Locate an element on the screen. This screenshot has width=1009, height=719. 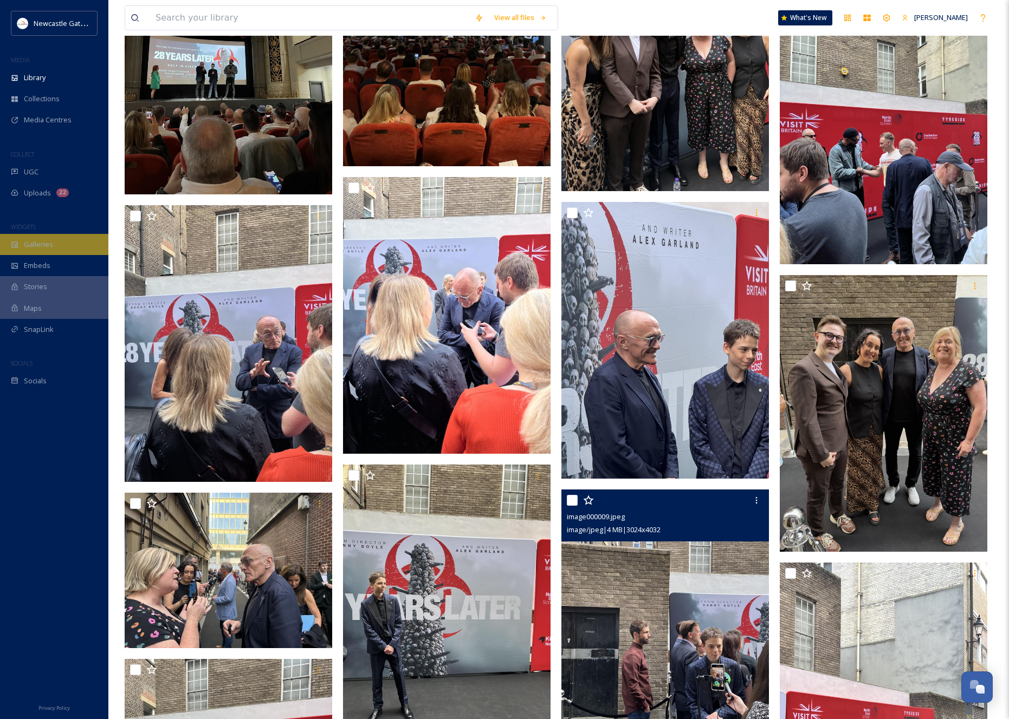
span: Galleries is located at coordinates (38, 244).